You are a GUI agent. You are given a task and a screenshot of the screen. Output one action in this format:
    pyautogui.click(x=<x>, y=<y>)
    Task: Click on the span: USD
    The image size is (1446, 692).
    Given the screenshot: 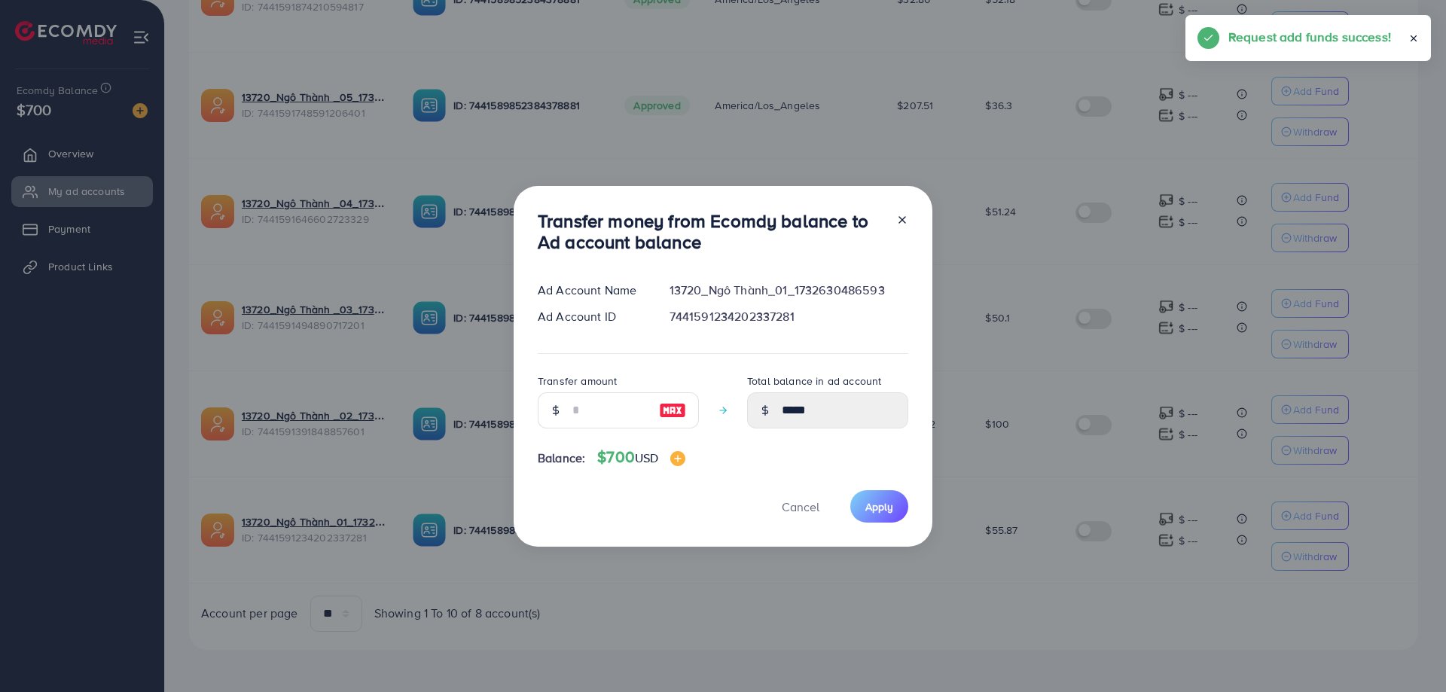 What is the action you would take?
    pyautogui.click(x=646, y=458)
    